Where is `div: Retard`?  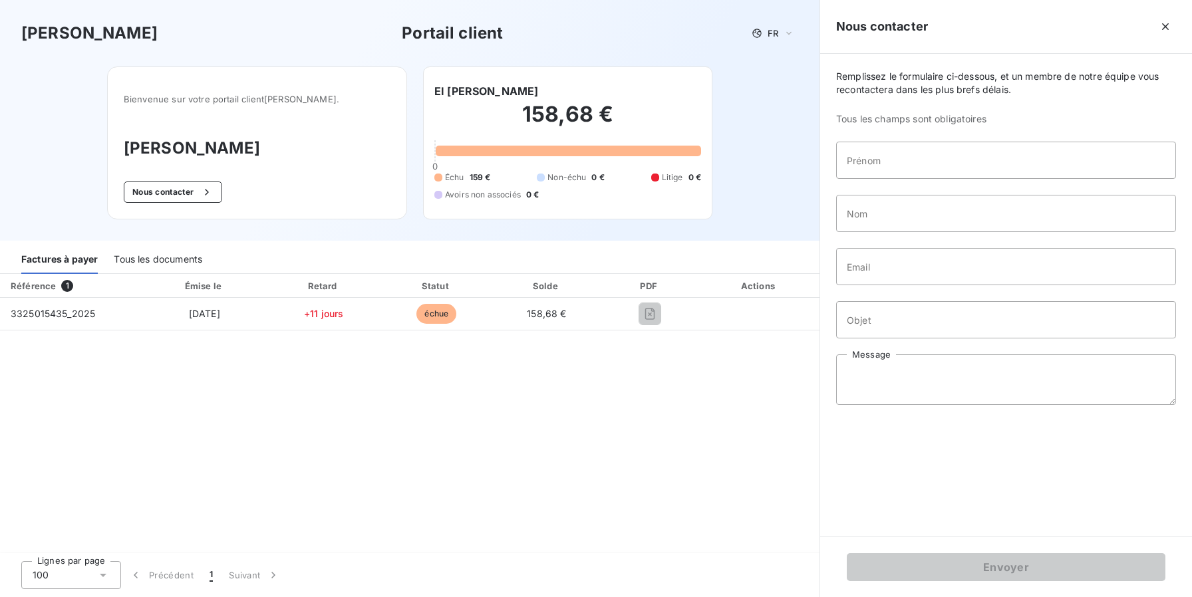 div: Retard is located at coordinates (324, 286).